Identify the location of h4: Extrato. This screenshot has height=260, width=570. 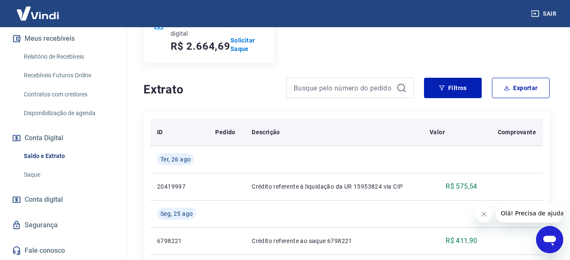
(210, 90).